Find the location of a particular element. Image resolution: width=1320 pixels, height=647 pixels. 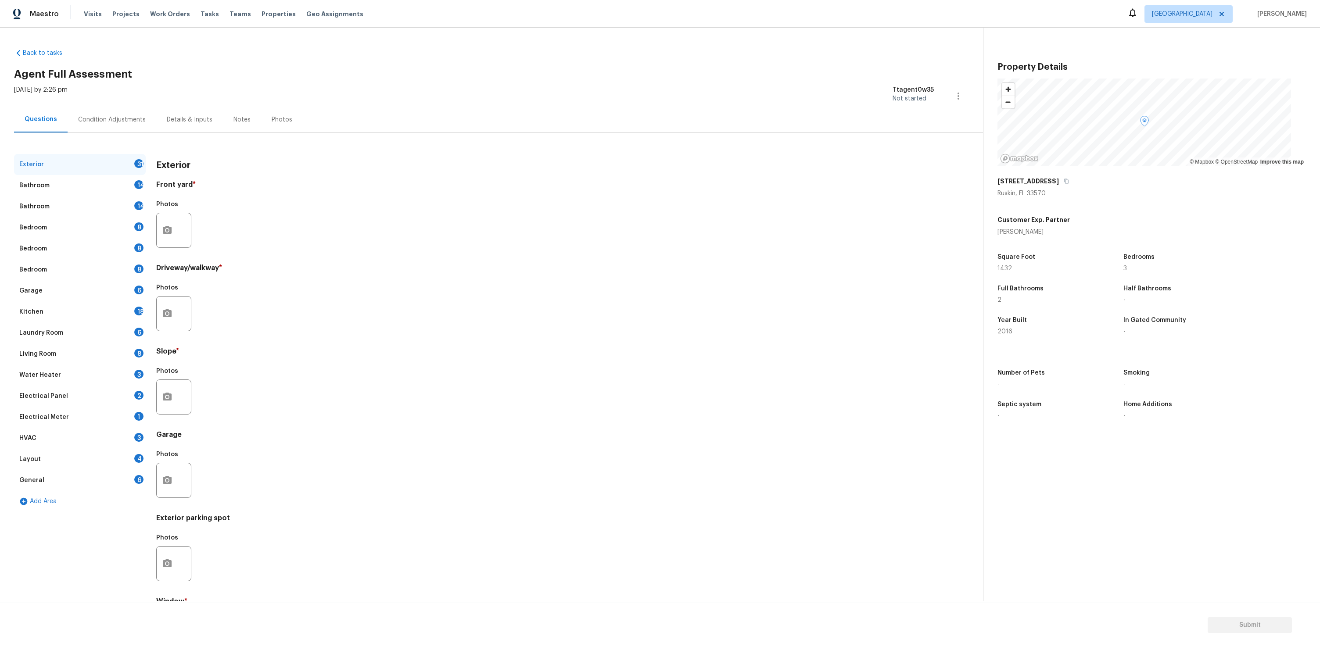

button: Zoom out is located at coordinates (1008, 102).